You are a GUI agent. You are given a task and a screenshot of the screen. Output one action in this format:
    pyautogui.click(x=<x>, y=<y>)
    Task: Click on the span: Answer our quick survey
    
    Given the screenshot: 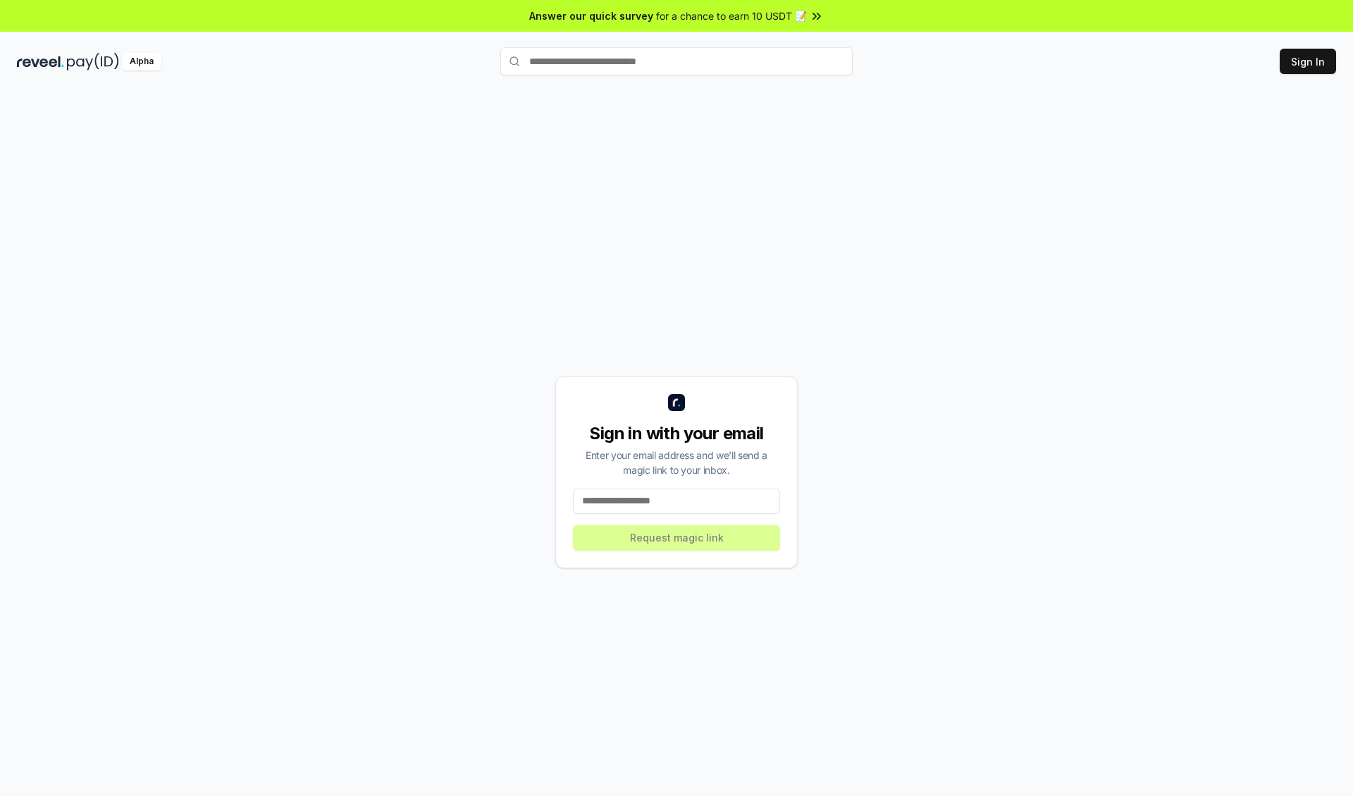 What is the action you would take?
    pyautogui.click(x=591, y=16)
    